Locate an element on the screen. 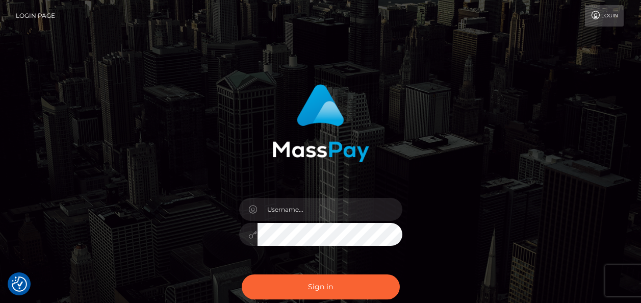 The width and height of the screenshot is (641, 303). button: Sign in is located at coordinates (321, 287).